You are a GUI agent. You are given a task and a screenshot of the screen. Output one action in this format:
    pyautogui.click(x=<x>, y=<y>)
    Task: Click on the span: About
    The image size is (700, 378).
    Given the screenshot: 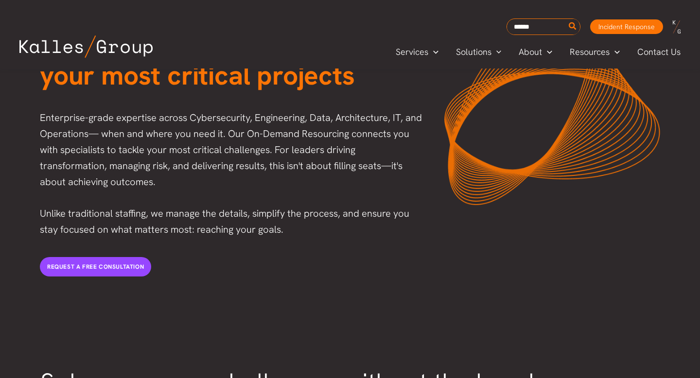 What is the action you would take?
    pyautogui.click(x=531, y=52)
    